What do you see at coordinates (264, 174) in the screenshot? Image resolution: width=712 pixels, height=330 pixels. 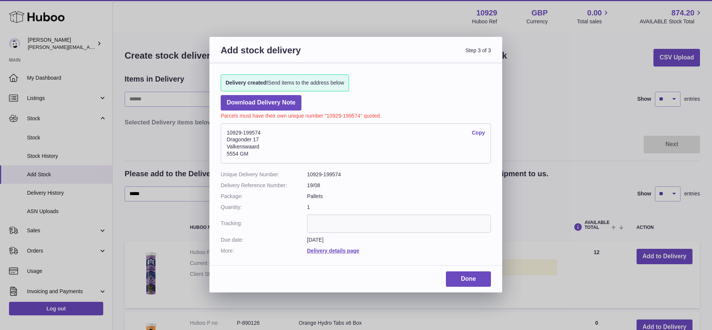 I see `dt: Unique Delivery Number:` at bounding box center [264, 174].